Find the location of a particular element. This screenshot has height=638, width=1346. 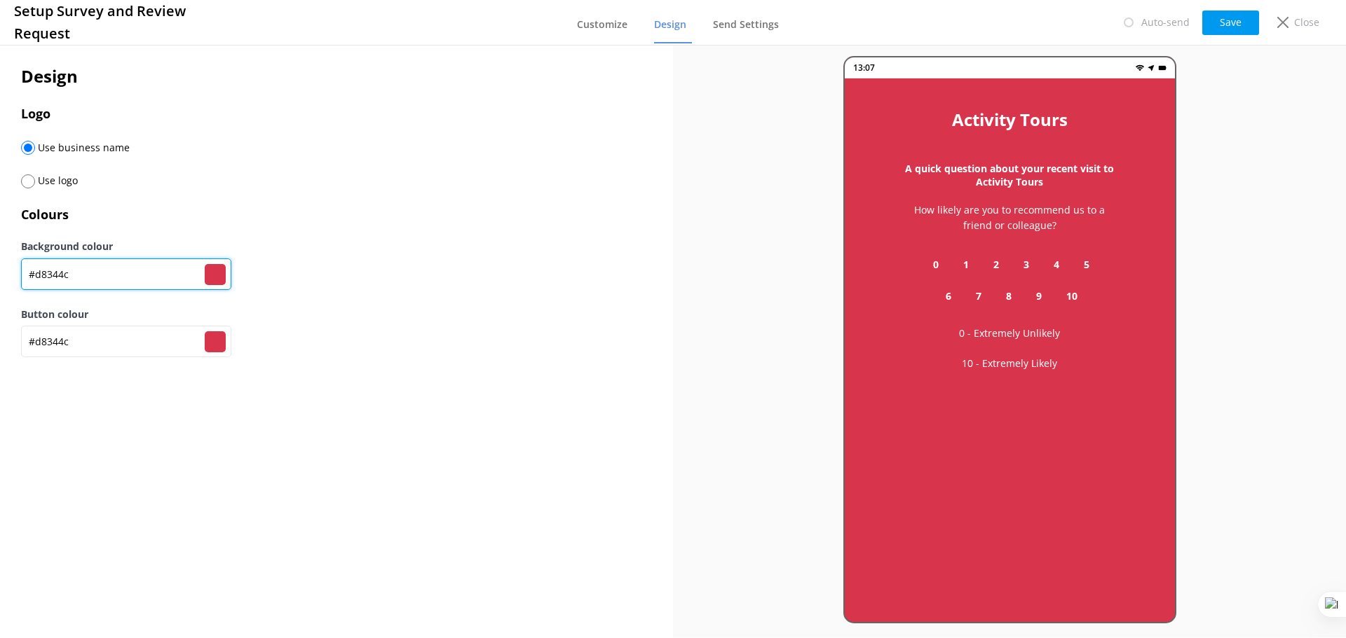

span: 6 is located at coordinates (948, 296).